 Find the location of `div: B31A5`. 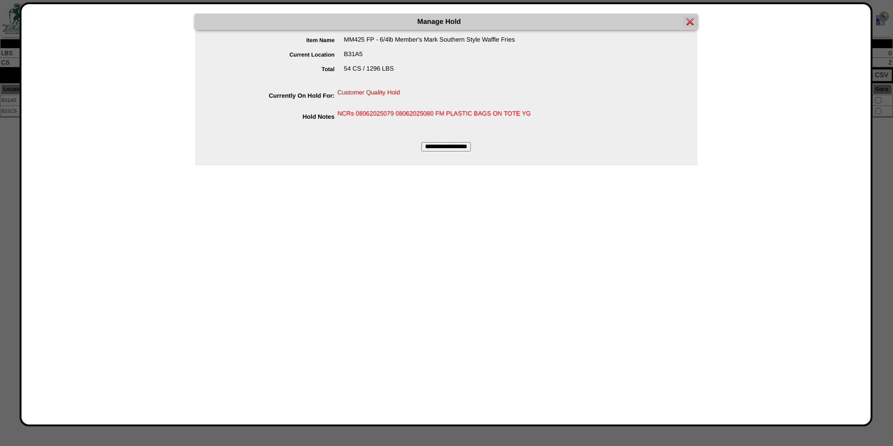

div: B31A5 is located at coordinates (455, 57).